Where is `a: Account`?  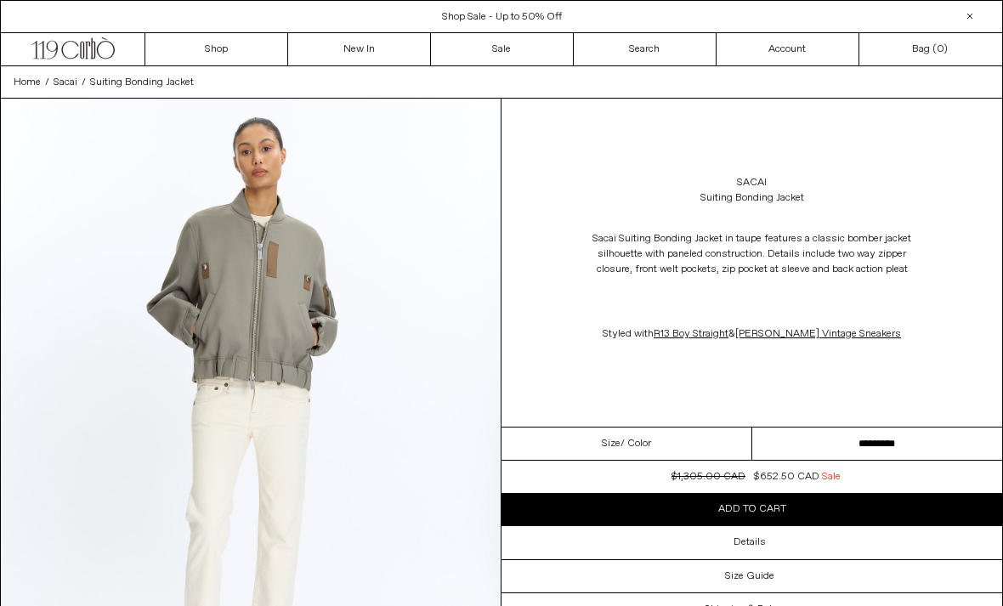
a: Account is located at coordinates (788, 49).